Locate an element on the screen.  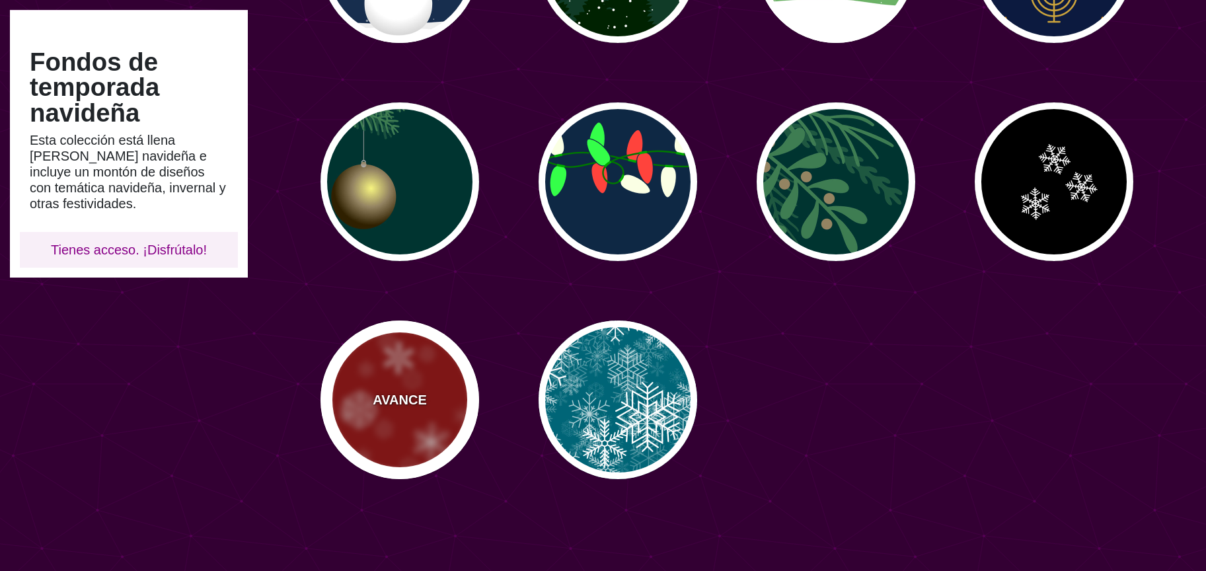
button: Una gran cantidad de copos de nieve sobre un fondo azul helado is located at coordinates (618, 400).